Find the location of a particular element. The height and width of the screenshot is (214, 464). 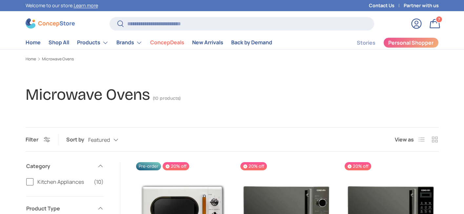

a: Brands is located at coordinates (129, 43).